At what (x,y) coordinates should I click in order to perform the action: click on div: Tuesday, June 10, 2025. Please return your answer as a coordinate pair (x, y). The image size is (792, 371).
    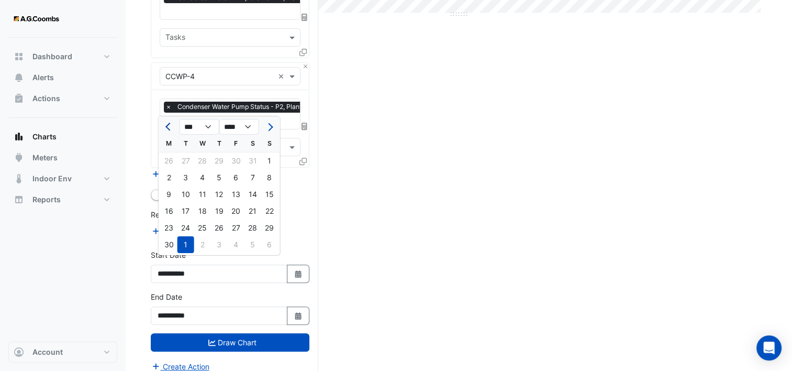
    Looking at the image, I should click on (186, 194).